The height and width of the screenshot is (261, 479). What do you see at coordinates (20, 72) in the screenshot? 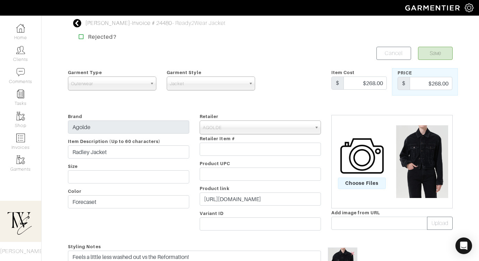
I see `img: comment-icon-a0a6a9ef722e966f86d9cbdc48e553b5cf19dbc54f86b18d962a5391bc8f6eb6.png` at bounding box center [20, 72].